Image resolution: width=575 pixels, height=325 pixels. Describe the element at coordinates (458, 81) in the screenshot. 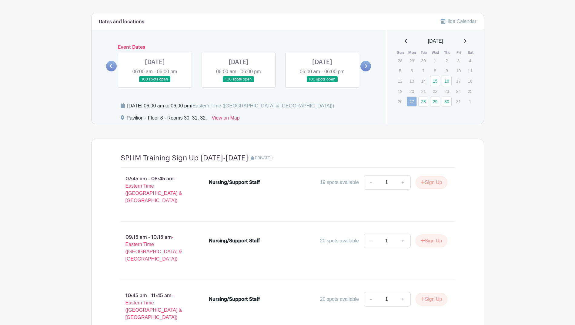

I see `p: 17` at that location.